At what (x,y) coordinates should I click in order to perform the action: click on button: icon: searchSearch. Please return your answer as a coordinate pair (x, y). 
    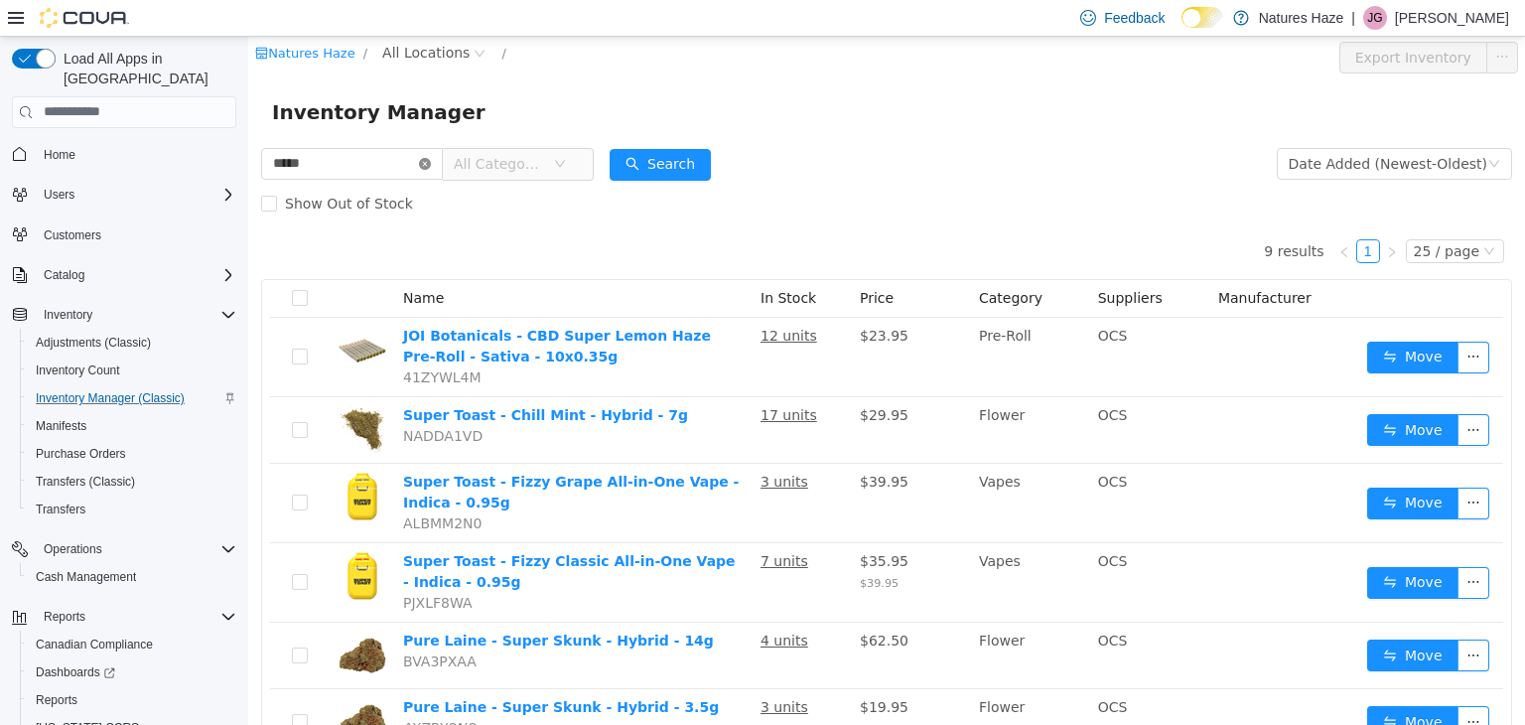
    Looking at the image, I should click on (412, 128).